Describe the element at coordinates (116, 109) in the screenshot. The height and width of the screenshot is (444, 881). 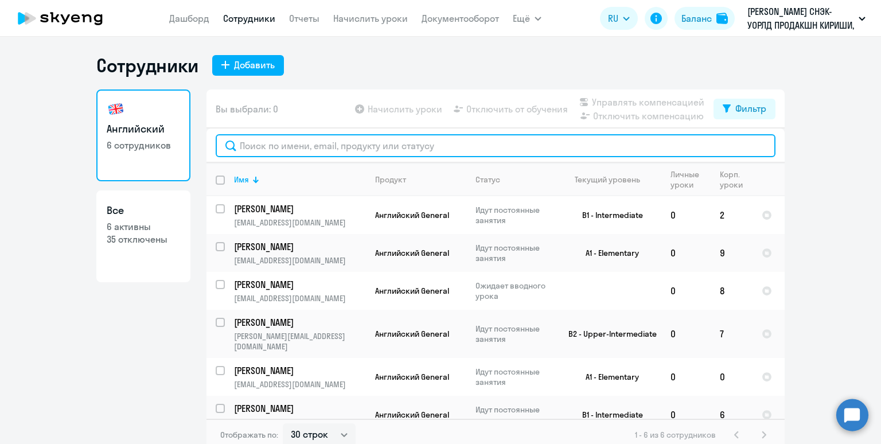
I see `img: english` at that location.